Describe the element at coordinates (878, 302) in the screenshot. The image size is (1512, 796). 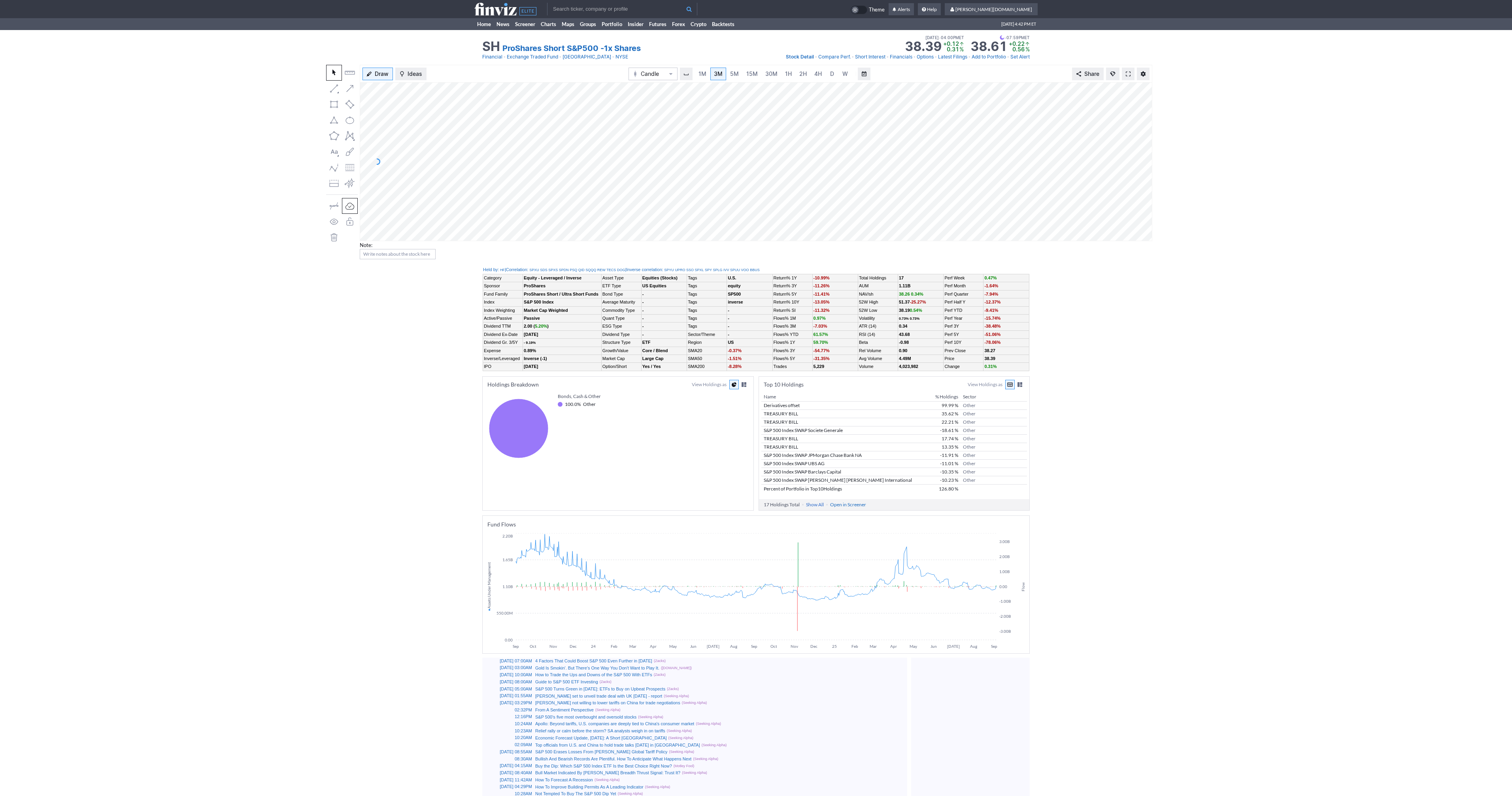
I see `td: 52W High` at that location.